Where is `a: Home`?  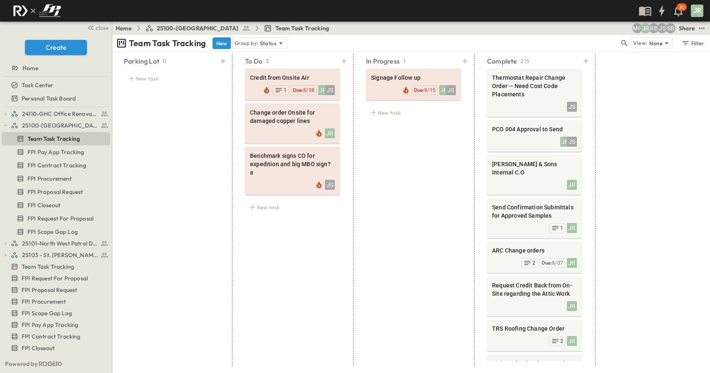 a: Home is located at coordinates (124, 28).